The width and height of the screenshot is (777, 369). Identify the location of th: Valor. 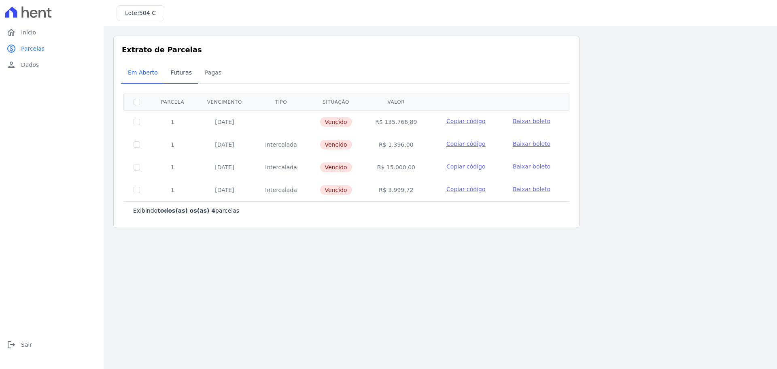
(396, 102).